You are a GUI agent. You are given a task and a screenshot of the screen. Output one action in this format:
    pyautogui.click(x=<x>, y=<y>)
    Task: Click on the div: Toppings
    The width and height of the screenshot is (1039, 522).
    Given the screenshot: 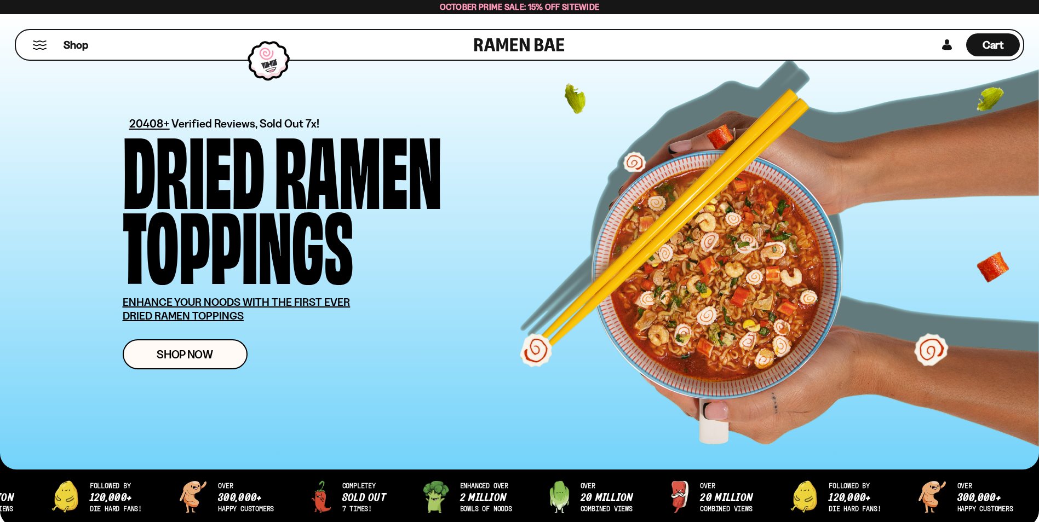 What is the action you would take?
    pyautogui.click(x=238, y=241)
    